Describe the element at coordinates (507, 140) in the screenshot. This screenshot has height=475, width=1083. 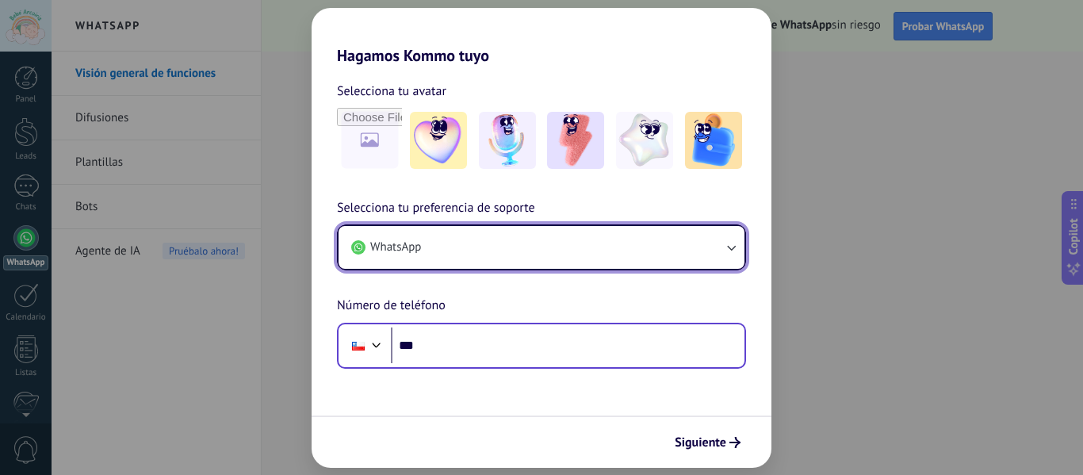
I see `img: -2.jpeg` at that location.